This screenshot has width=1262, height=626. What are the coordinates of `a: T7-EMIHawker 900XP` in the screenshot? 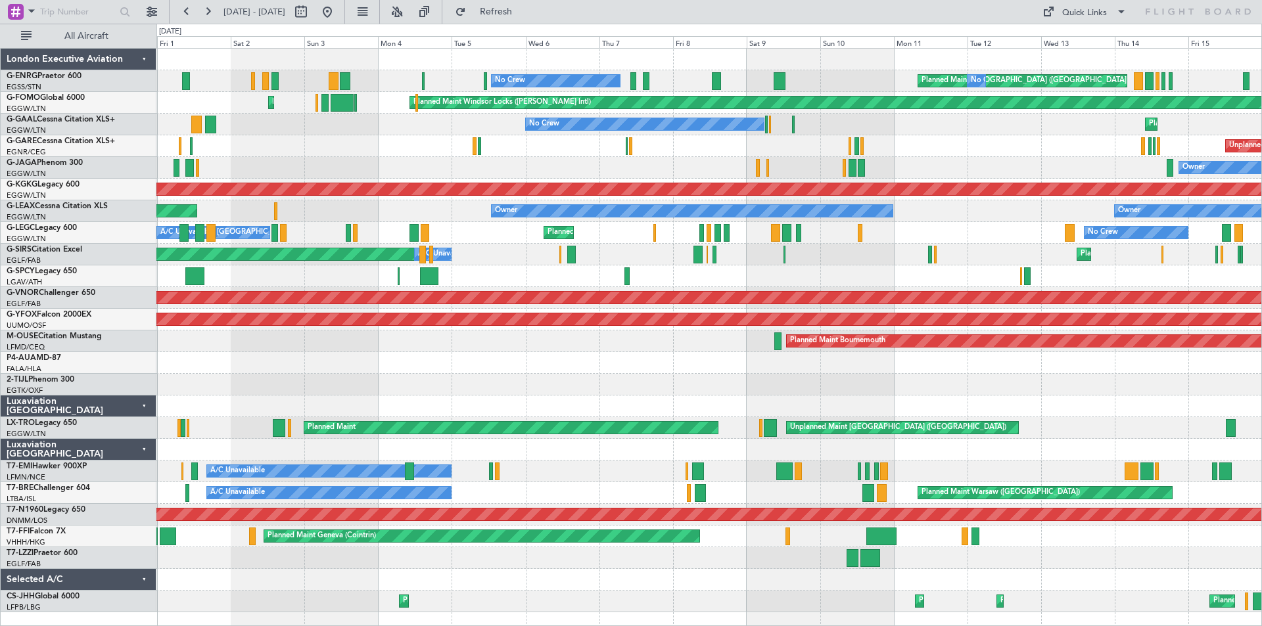 It's located at (47, 467).